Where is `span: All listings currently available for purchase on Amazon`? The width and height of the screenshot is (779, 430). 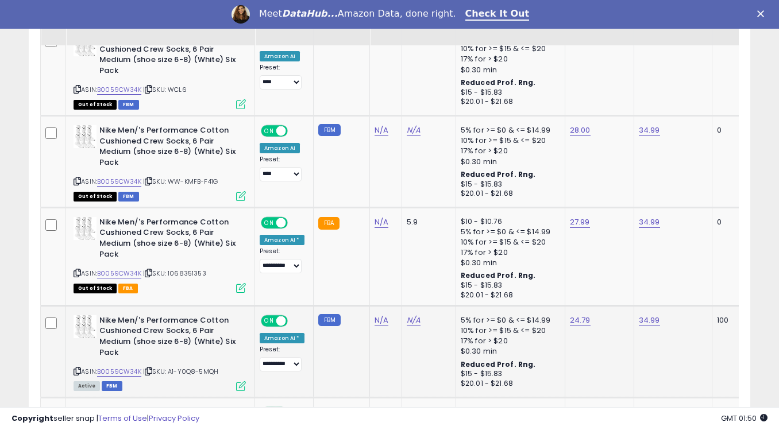 span: All listings currently available for purchase on Amazon is located at coordinates (87, 386).